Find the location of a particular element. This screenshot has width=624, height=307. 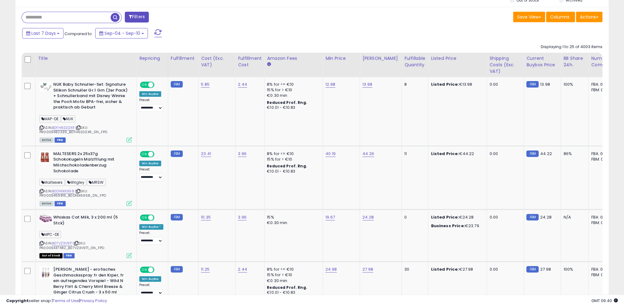

div: €44.22 is located at coordinates (457, 154).